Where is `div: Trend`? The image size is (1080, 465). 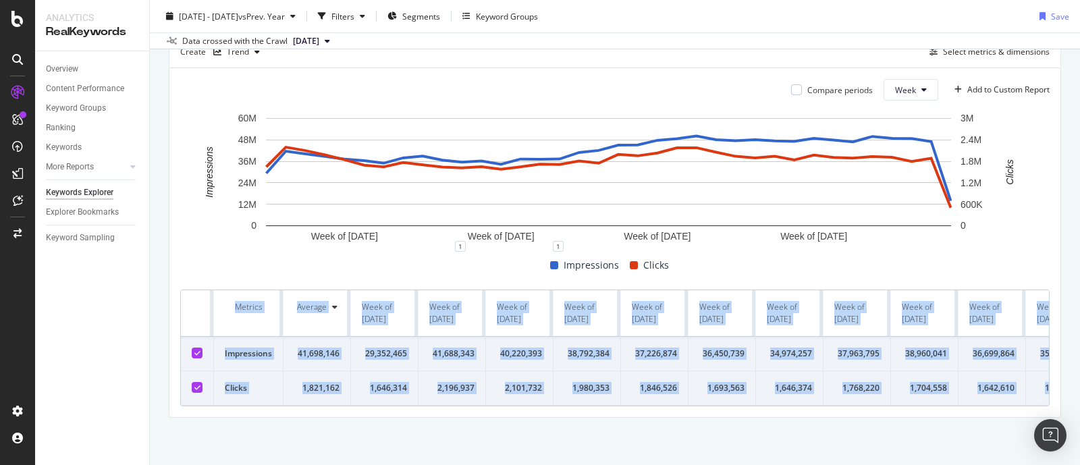 div: Trend is located at coordinates (238, 52).